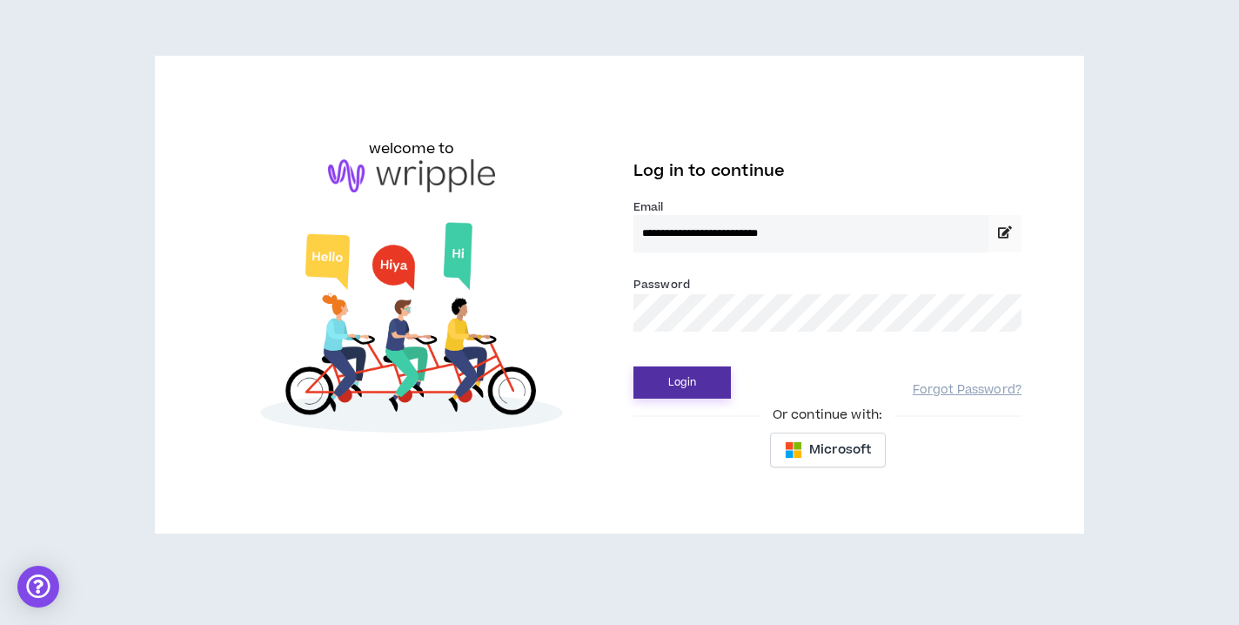 This screenshot has height=625, width=1239. Describe the element at coordinates (682, 382) in the screenshot. I see `button: Login` at that location.